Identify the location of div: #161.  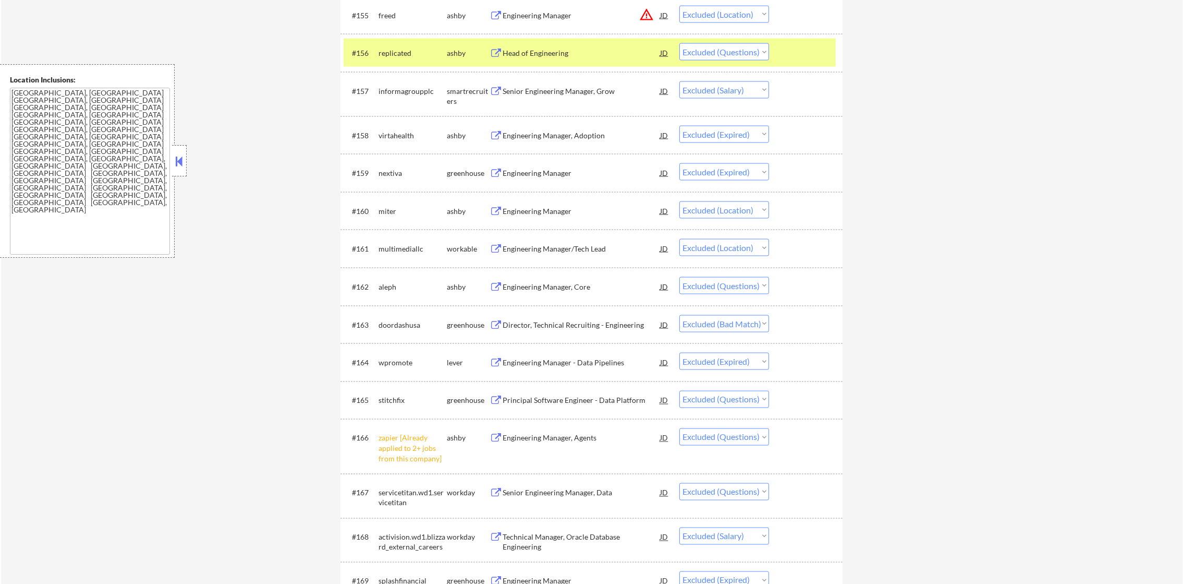
(361, 249).